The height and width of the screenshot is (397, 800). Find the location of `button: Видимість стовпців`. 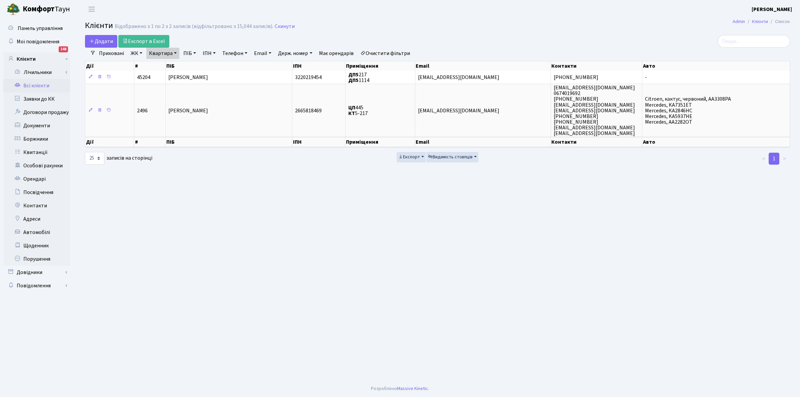

button: Видимість стовпців is located at coordinates (453, 157).